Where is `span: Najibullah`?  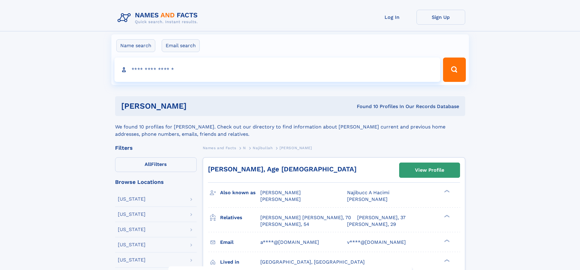
span: Najibullah is located at coordinates (262, 148).